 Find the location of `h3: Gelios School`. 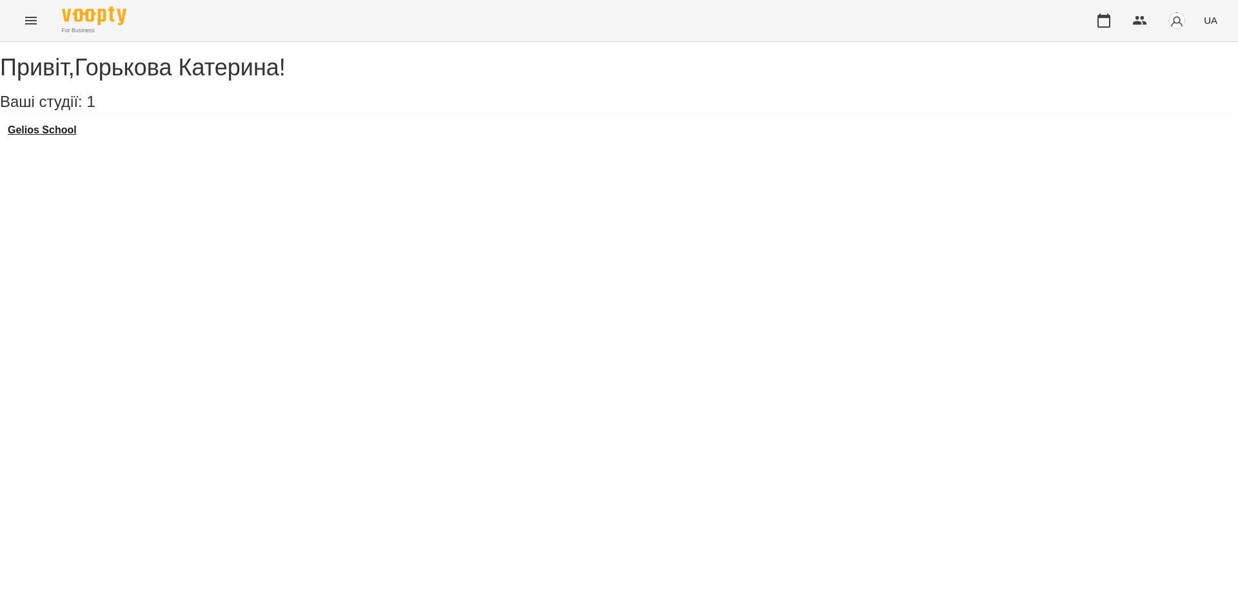

h3: Gelios School is located at coordinates (42, 130).